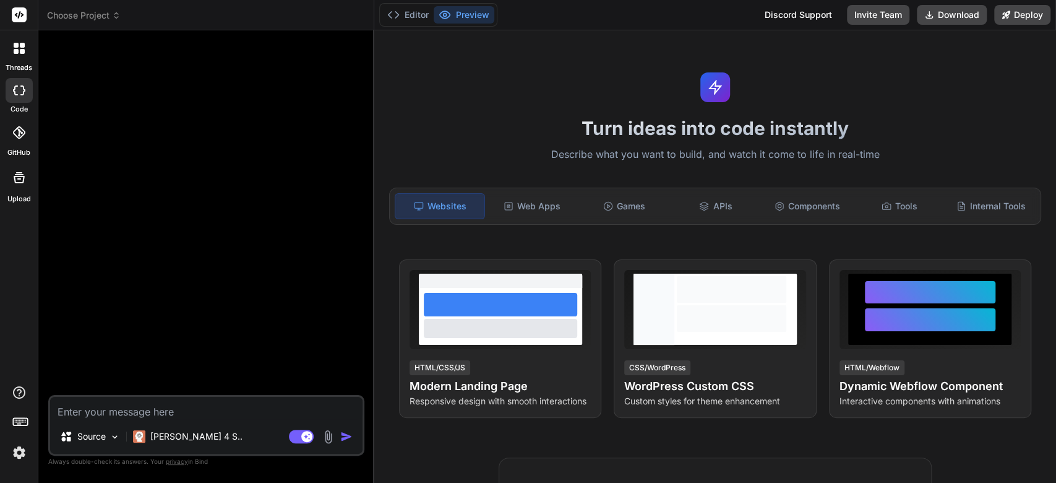 The image size is (1056, 483). Describe the element at coordinates (139, 436) in the screenshot. I see `img: Claude 4 Sonnet` at that location.